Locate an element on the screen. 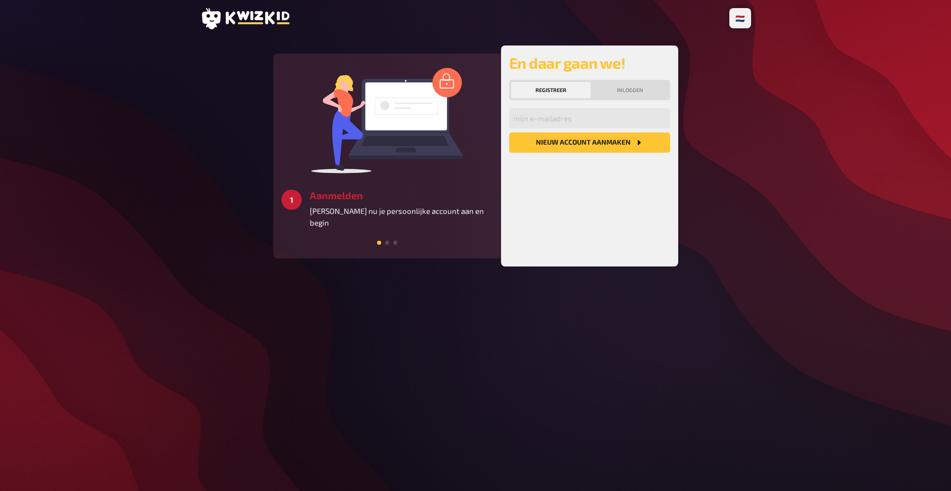  img: log in is located at coordinates (387, 120).